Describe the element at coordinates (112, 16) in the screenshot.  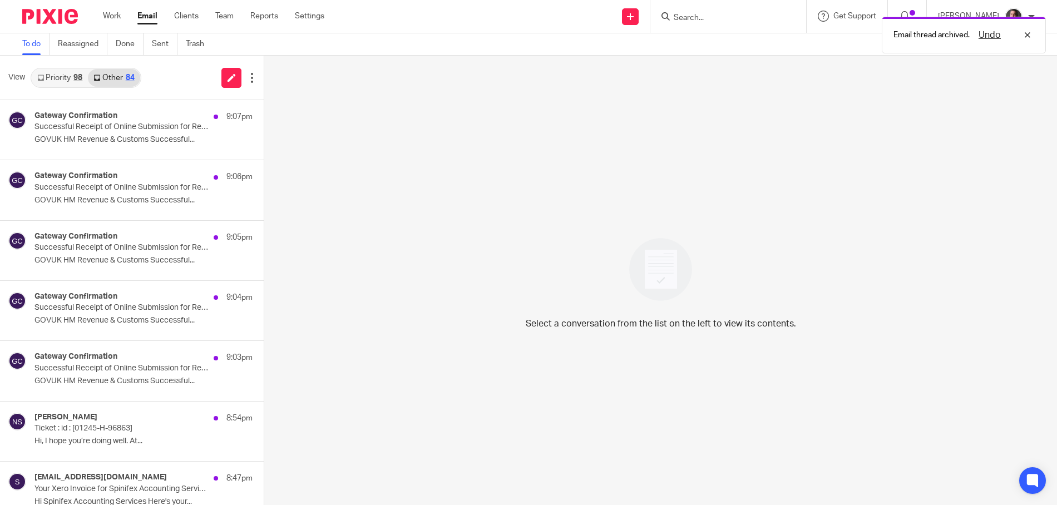
I see `a: Work` at that location.